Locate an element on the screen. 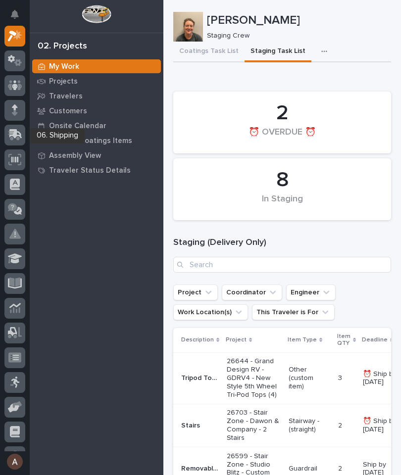 The image size is (401, 475). div: Notifications is located at coordinates (19, 18).